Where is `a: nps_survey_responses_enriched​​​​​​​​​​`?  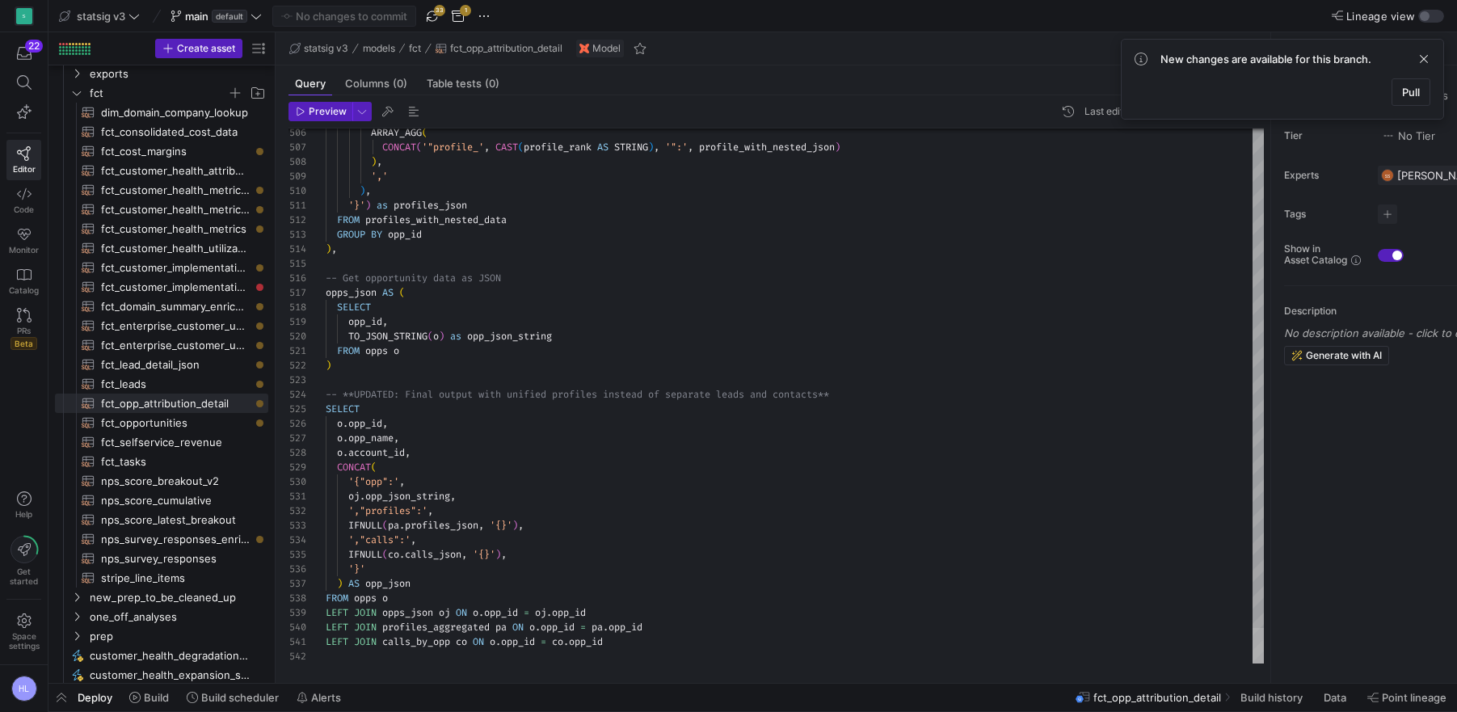 a: nps_survey_responses_enriched​​​​​​​​​​ is located at coordinates (162, 539).